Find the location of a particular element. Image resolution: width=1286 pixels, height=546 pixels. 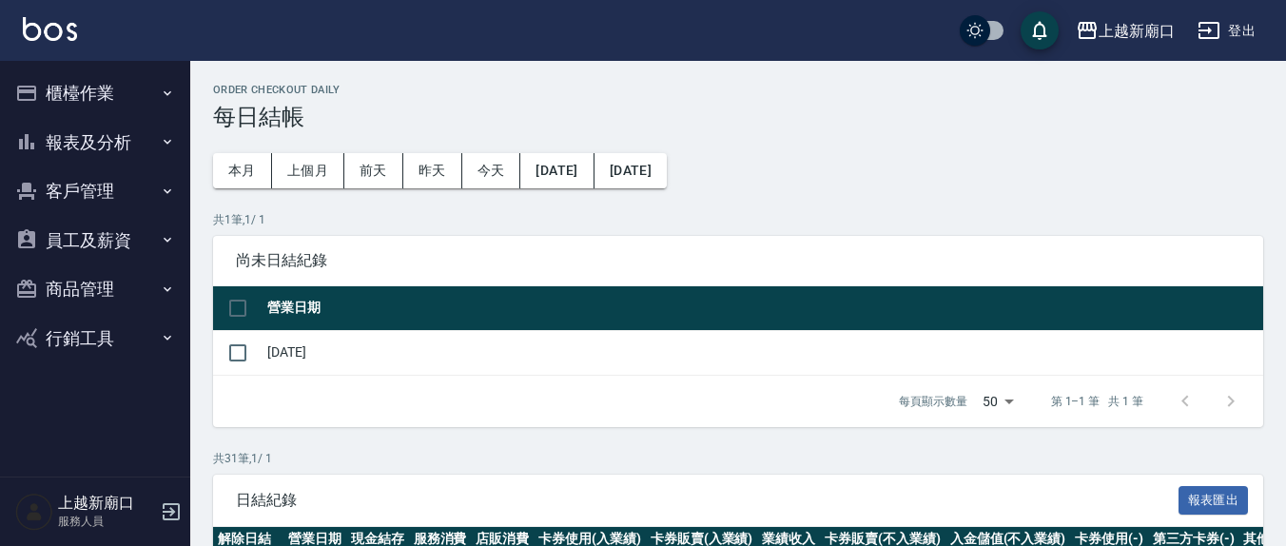

div: 50 is located at coordinates (998, 401).